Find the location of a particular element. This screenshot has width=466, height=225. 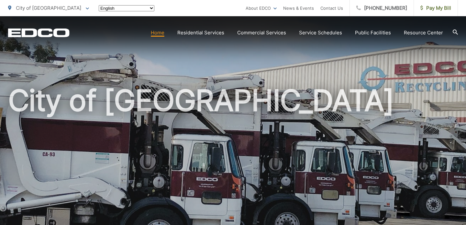

a: News & Events is located at coordinates (299, 8).